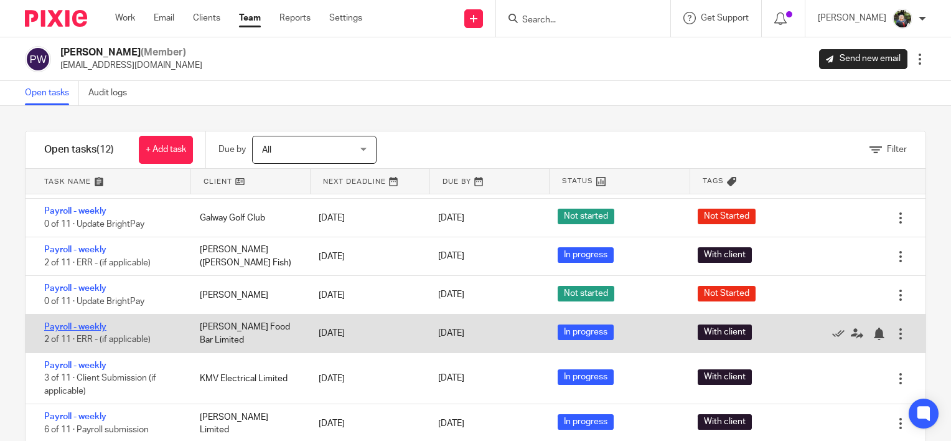 The image size is (951, 441). What do you see at coordinates (713, 181) in the screenshot?
I see `span: Tags` at bounding box center [713, 181].